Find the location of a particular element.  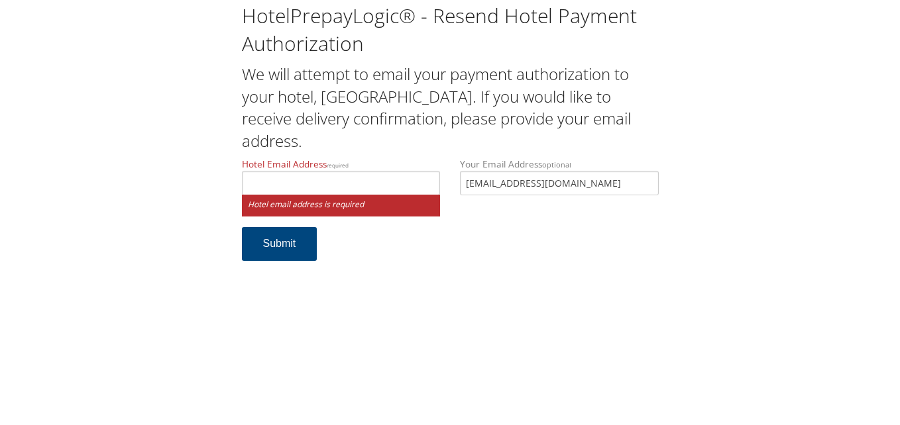

label: Hotel Email Address is located at coordinates (341, 176).